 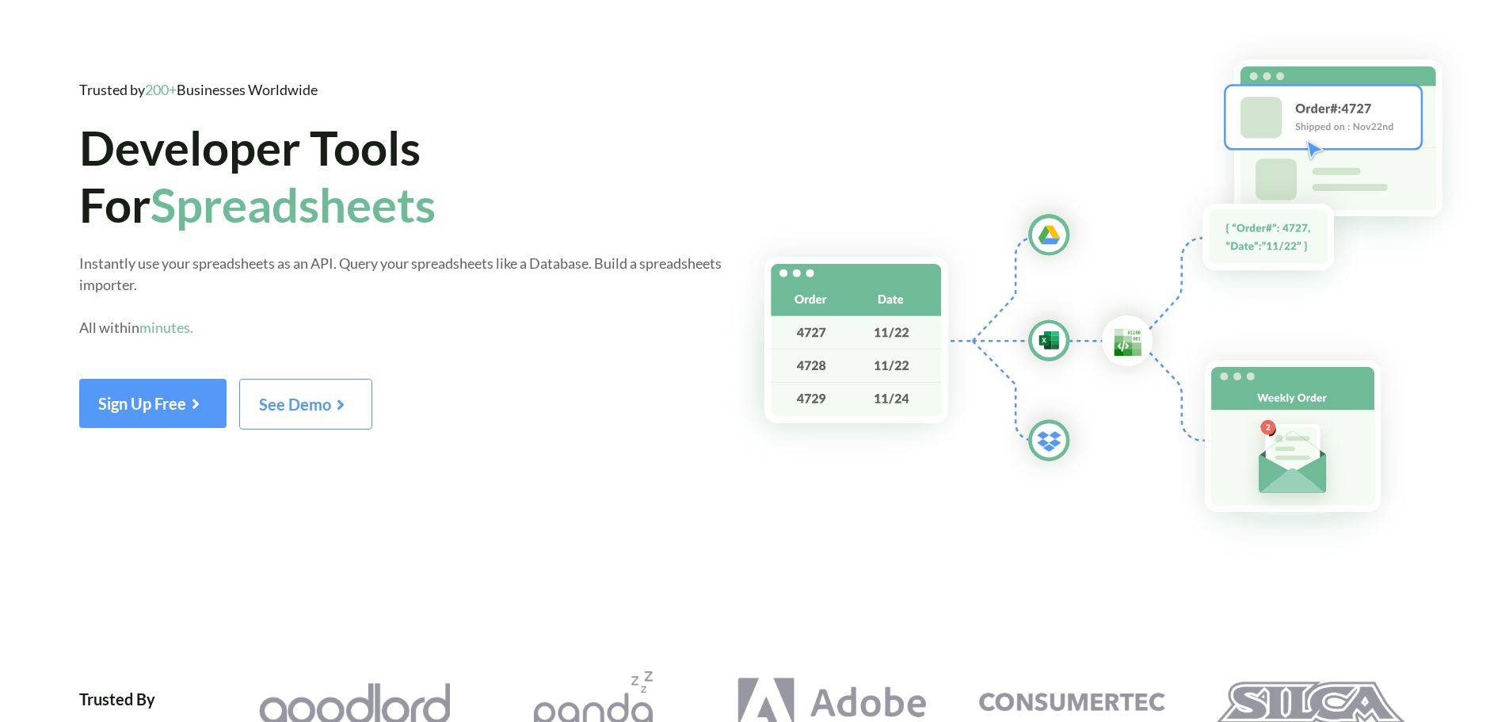 I want to click on a: See Demo, so click(x=306, y=406).